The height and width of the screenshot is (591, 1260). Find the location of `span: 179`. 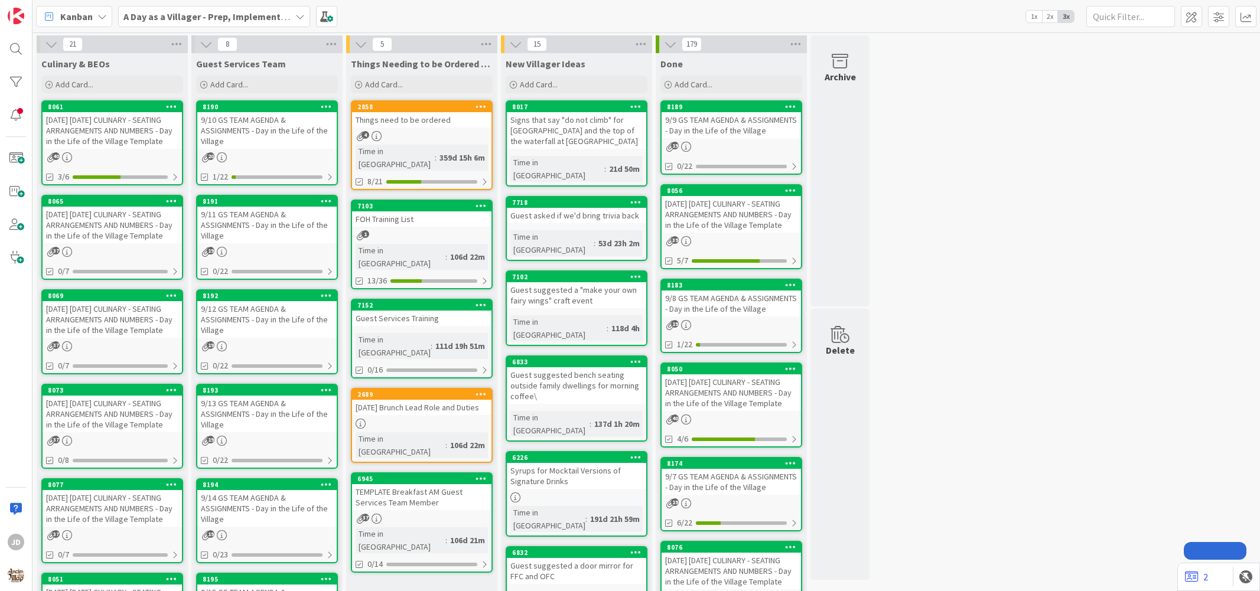

span: 179 is located at coordinates (692, 44).